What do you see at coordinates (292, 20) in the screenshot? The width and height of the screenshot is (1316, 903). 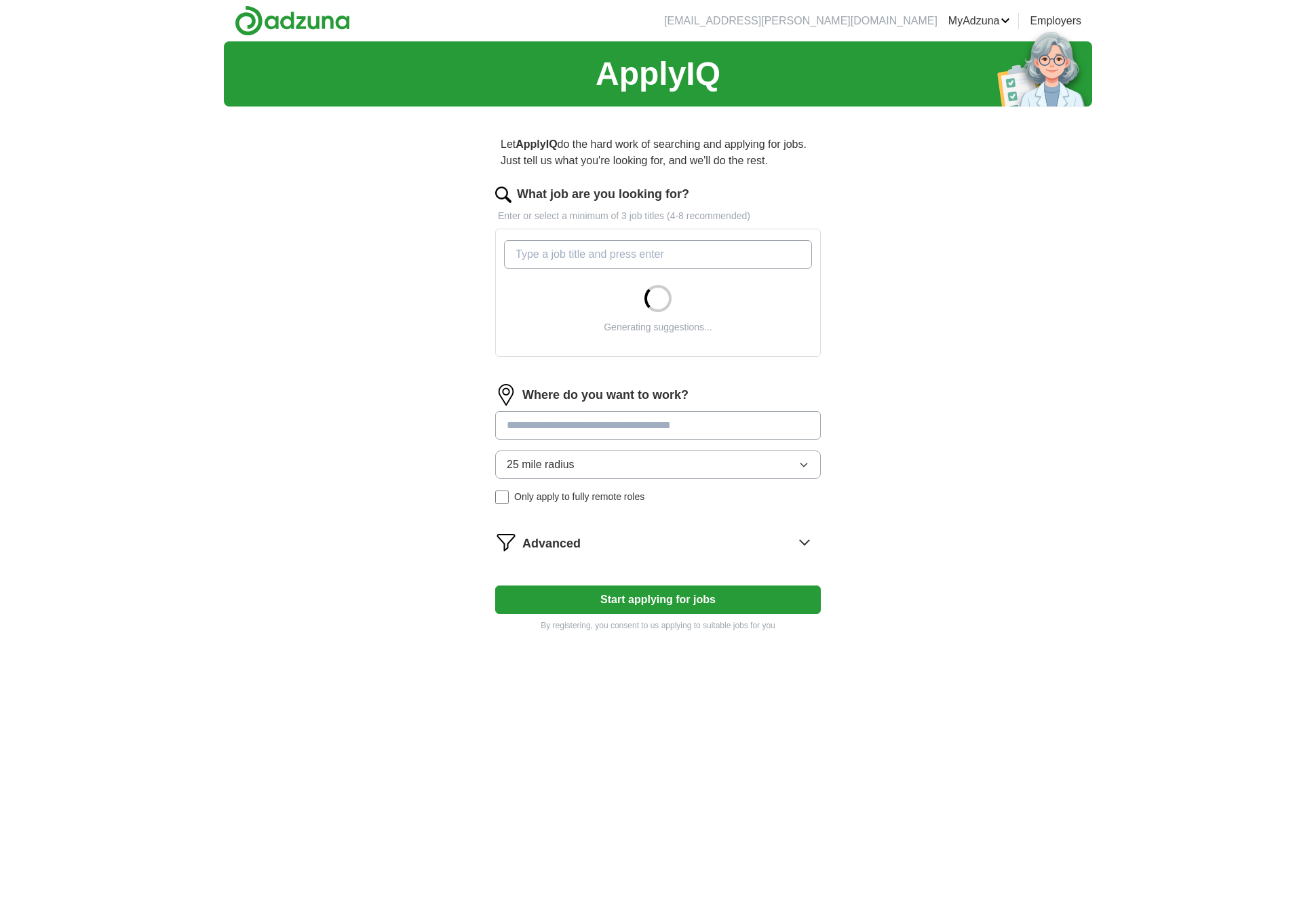 I see `img: Adzuna logo` at bounding box center [292, 20].